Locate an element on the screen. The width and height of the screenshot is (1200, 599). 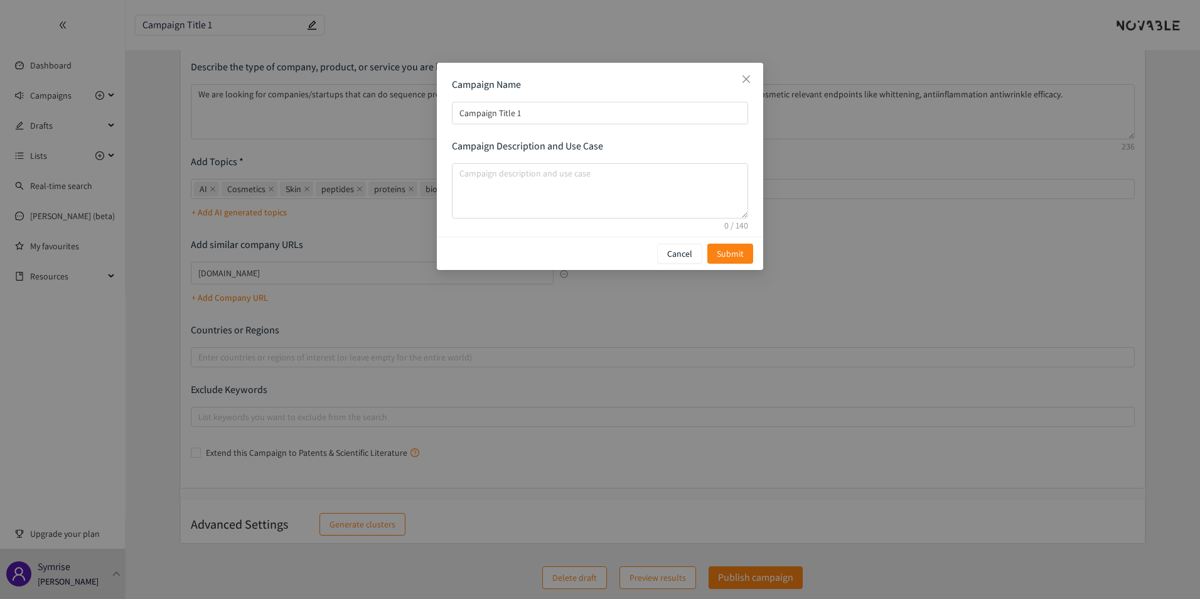
button: Close is located at coordinates (746, 80).